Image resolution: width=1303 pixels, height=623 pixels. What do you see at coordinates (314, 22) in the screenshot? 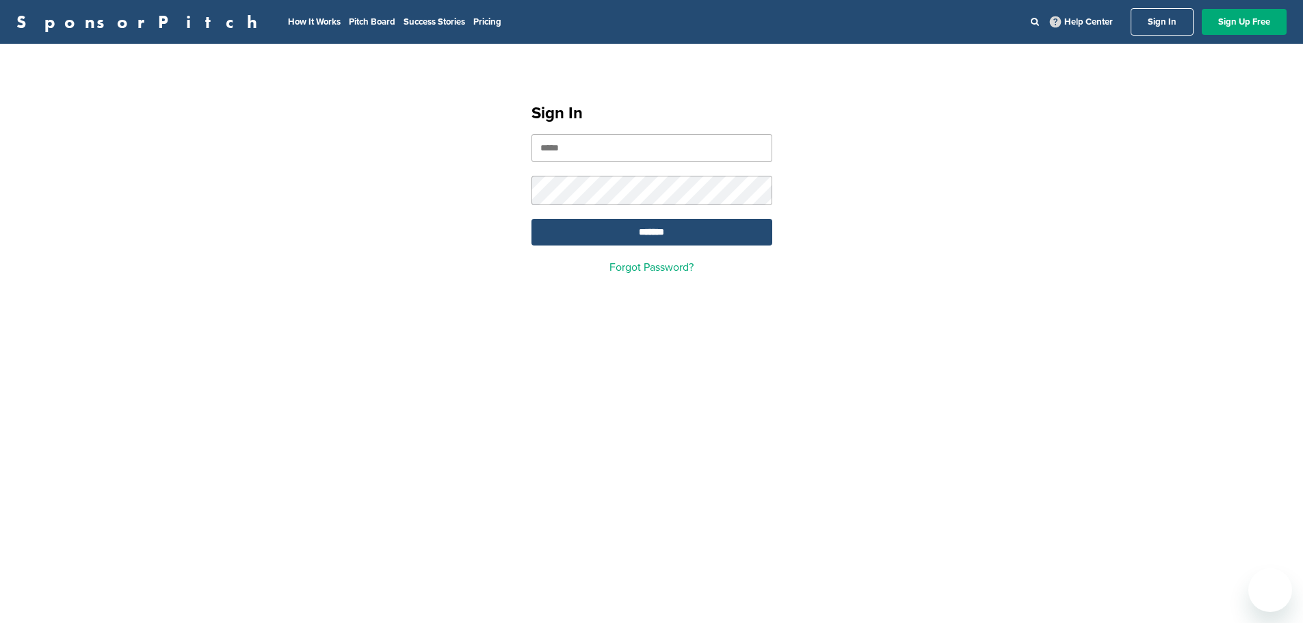
I see `a: How It Works` at bounding box center [314, 22].